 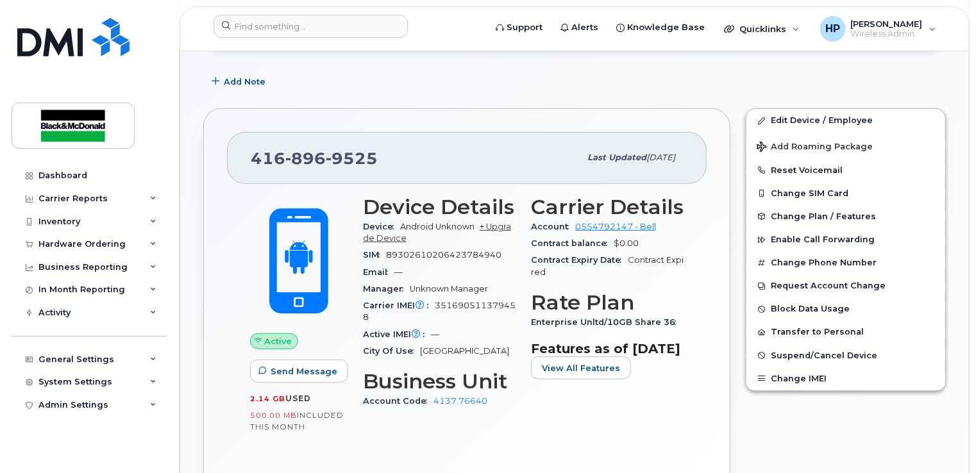 What do you see at coordinates (581, 368) in the screenshot?
I see `span: View All Features` at bounding box center [581, 368].